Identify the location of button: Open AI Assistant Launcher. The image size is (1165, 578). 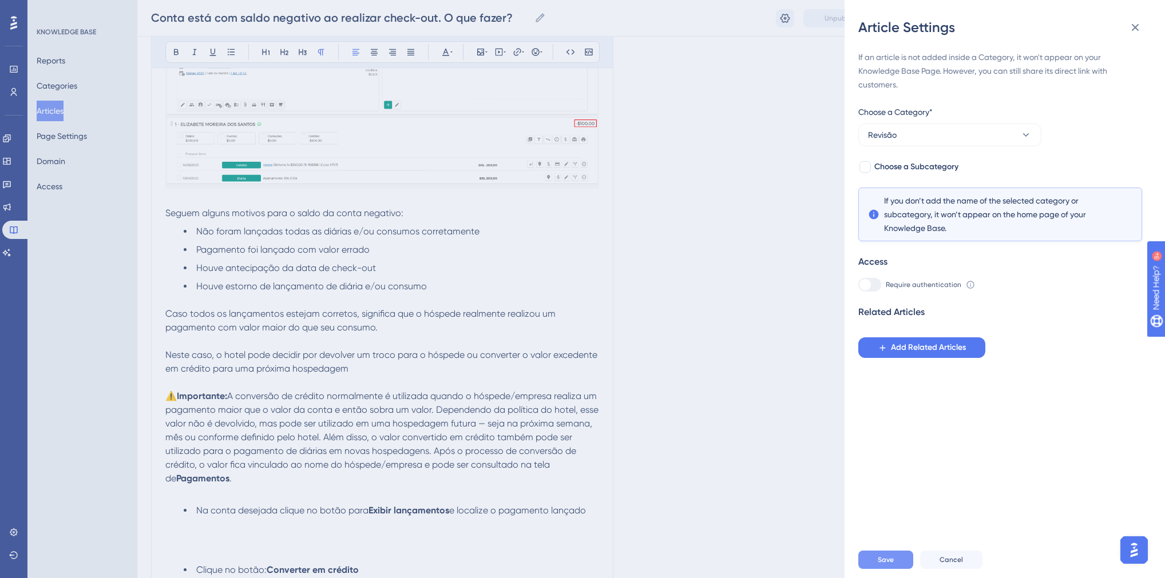
(17, 17).